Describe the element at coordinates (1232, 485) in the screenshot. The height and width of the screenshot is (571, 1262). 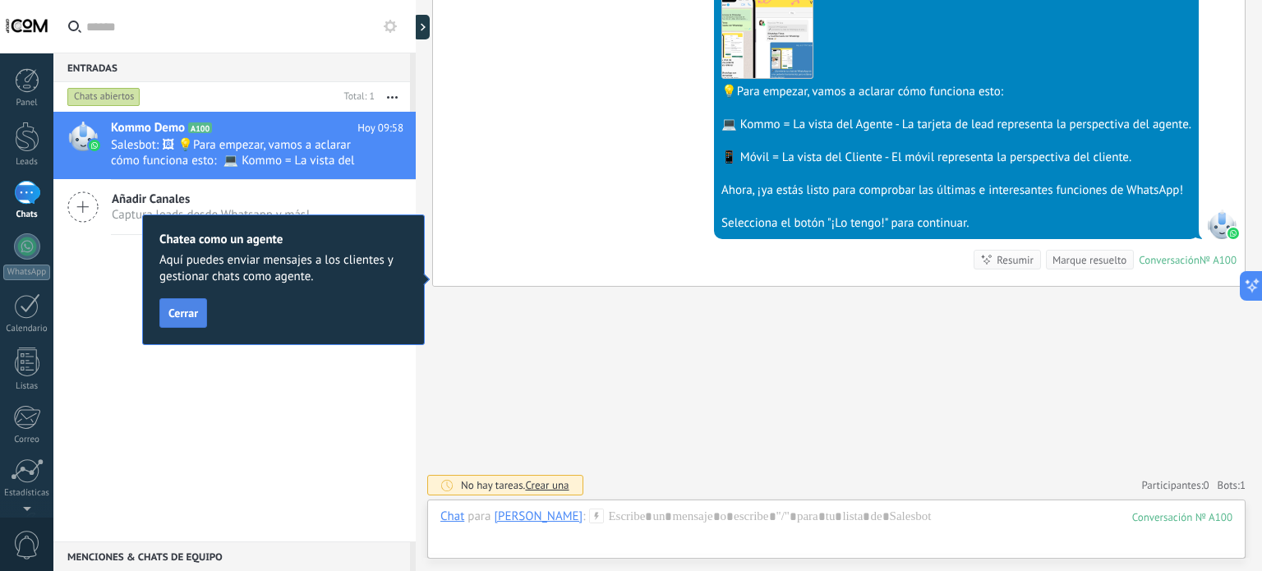
I see `span: Bots:` at that location.